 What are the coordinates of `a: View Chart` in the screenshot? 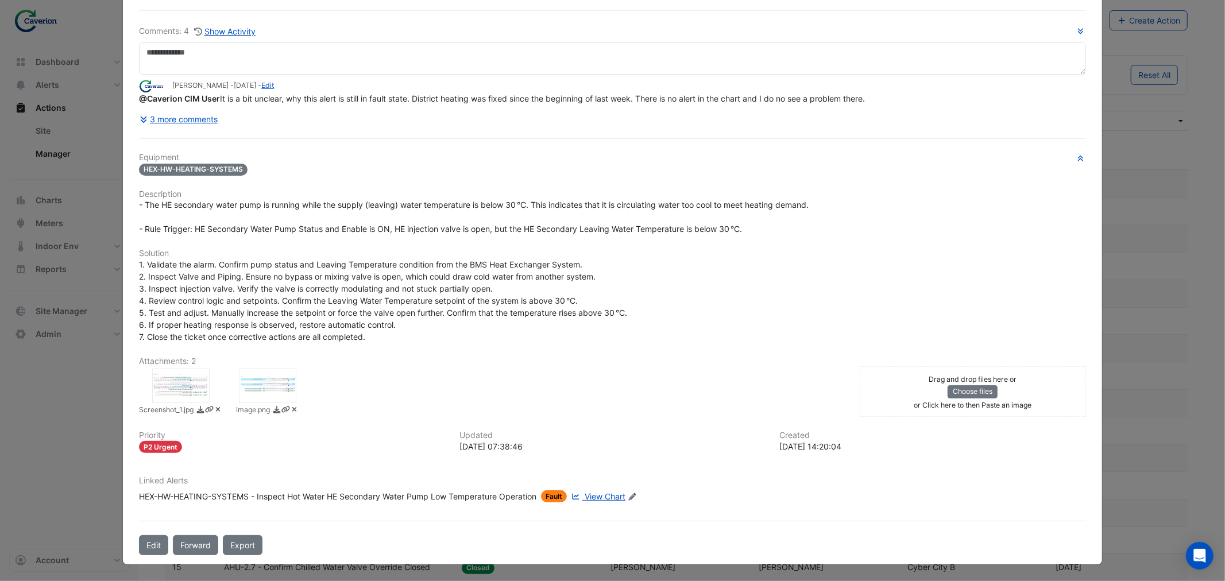 It's located at (597, 496).